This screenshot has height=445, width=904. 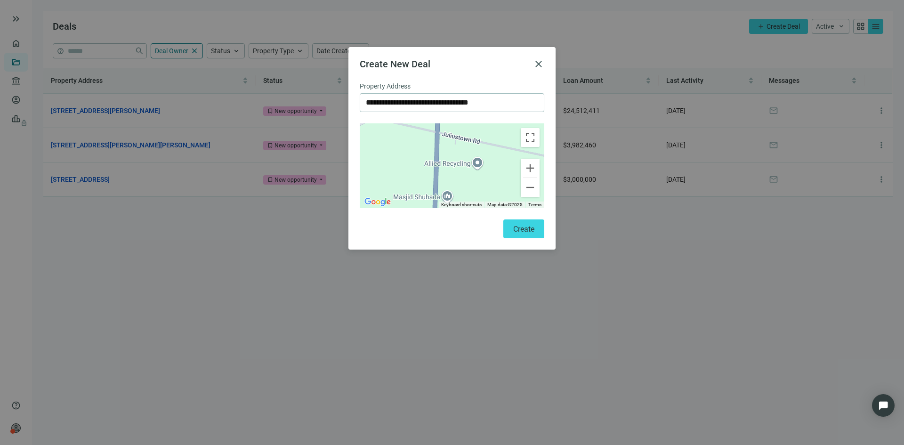 I want to click on button: Zoom in, so click(x=530, y=168).